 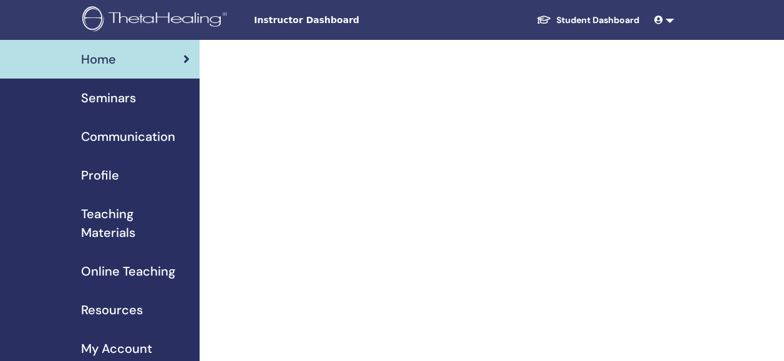 I want to click on span: My Account, so click(x=117, y=348).